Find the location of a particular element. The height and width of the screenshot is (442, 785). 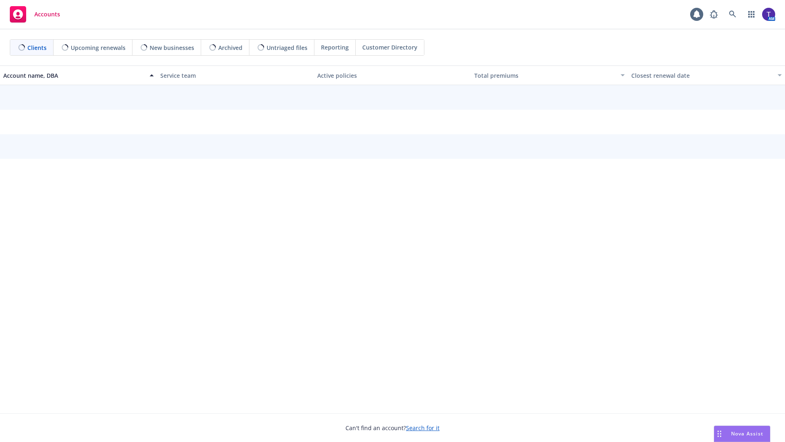

div: Account name, DBA is located at coordinates (74, 75).